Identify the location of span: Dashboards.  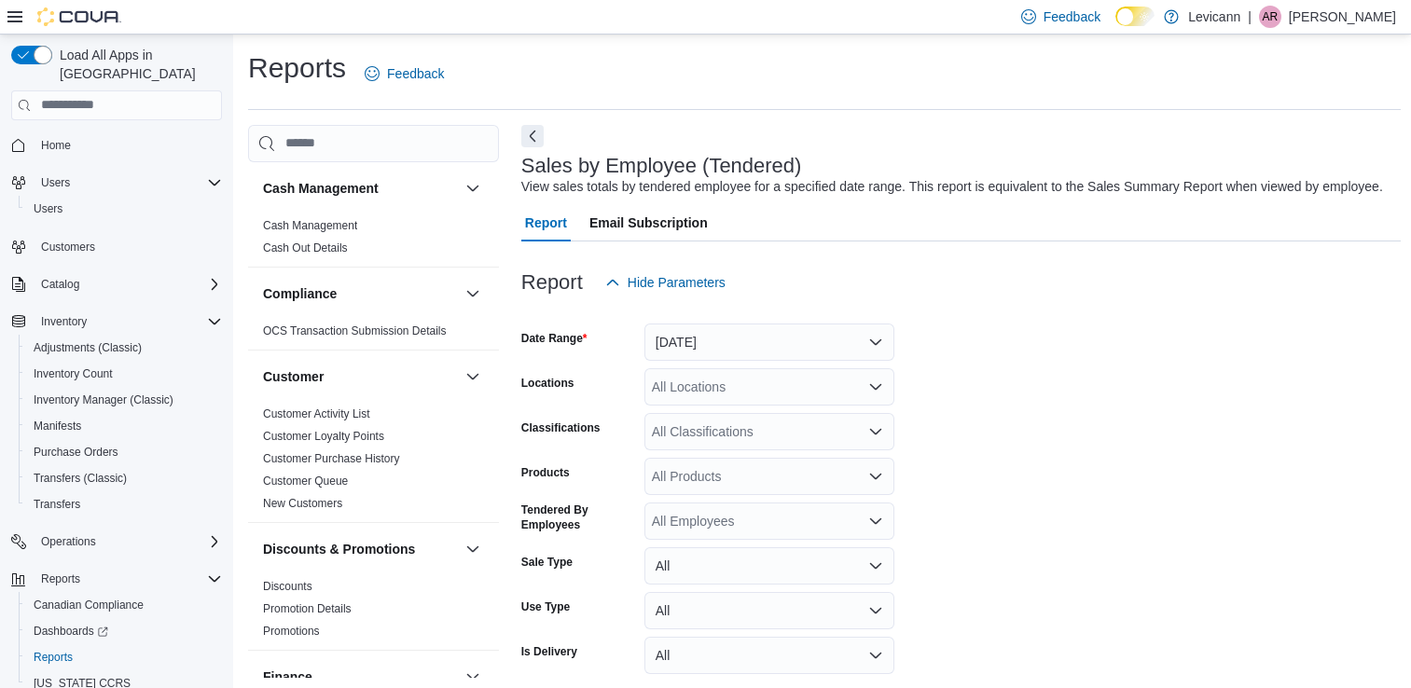
(124, 631).